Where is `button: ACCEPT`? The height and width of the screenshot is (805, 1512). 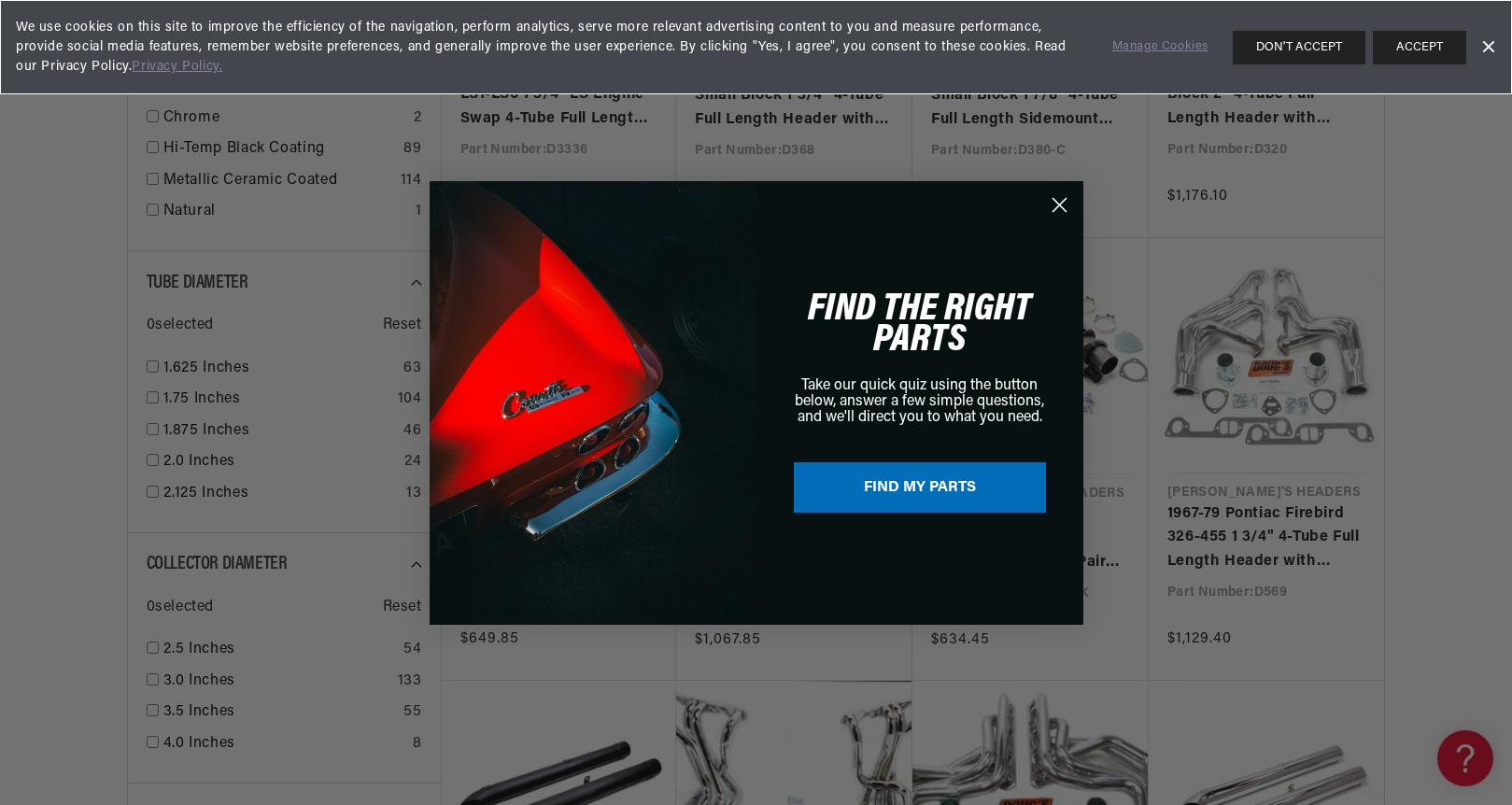
button: ACCEPT is located at coordinates (1420, 48).